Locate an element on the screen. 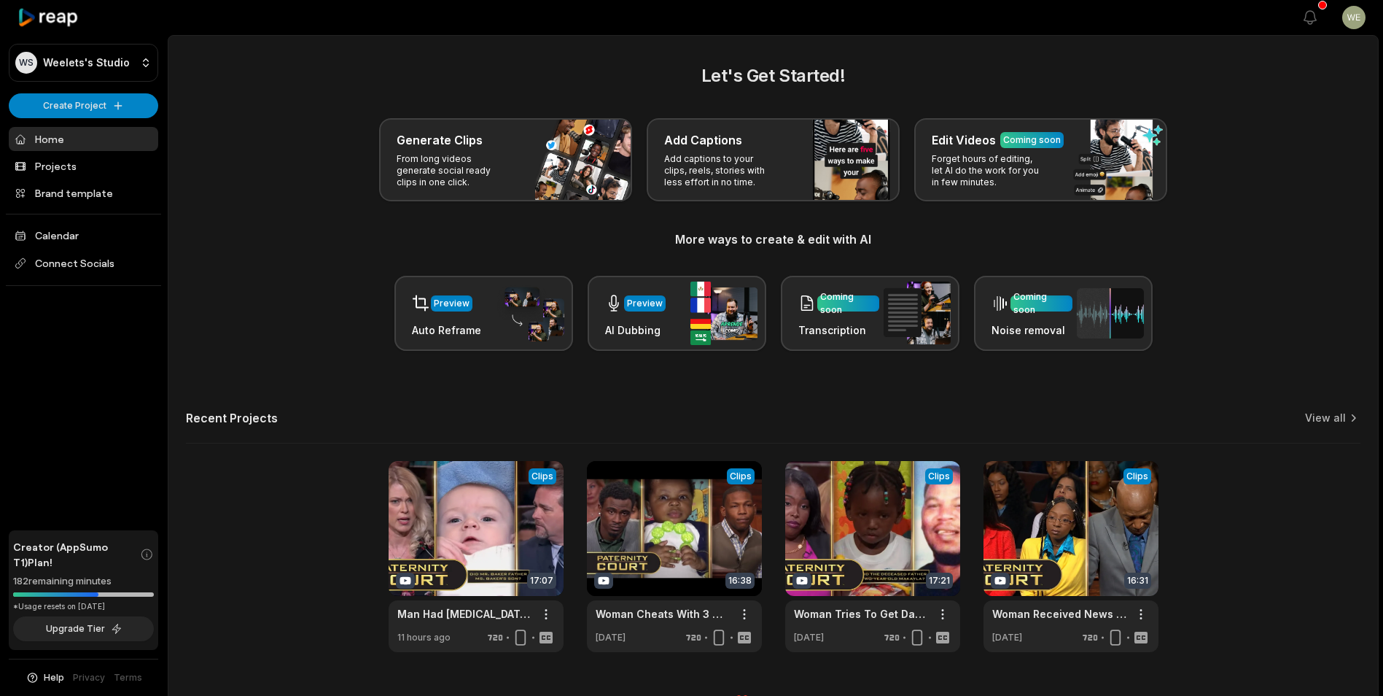  h3: Generate Clips is located at coordinates (440, 140).